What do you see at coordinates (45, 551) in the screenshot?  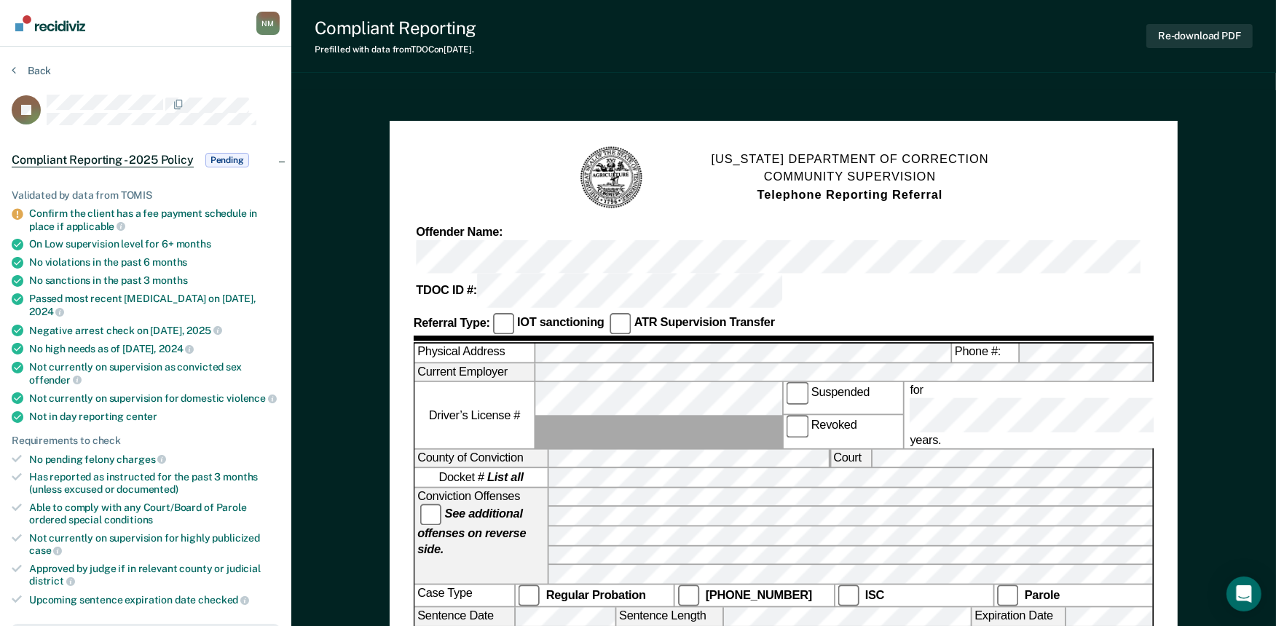 I see `span: case` at bounding box center [45, 551].